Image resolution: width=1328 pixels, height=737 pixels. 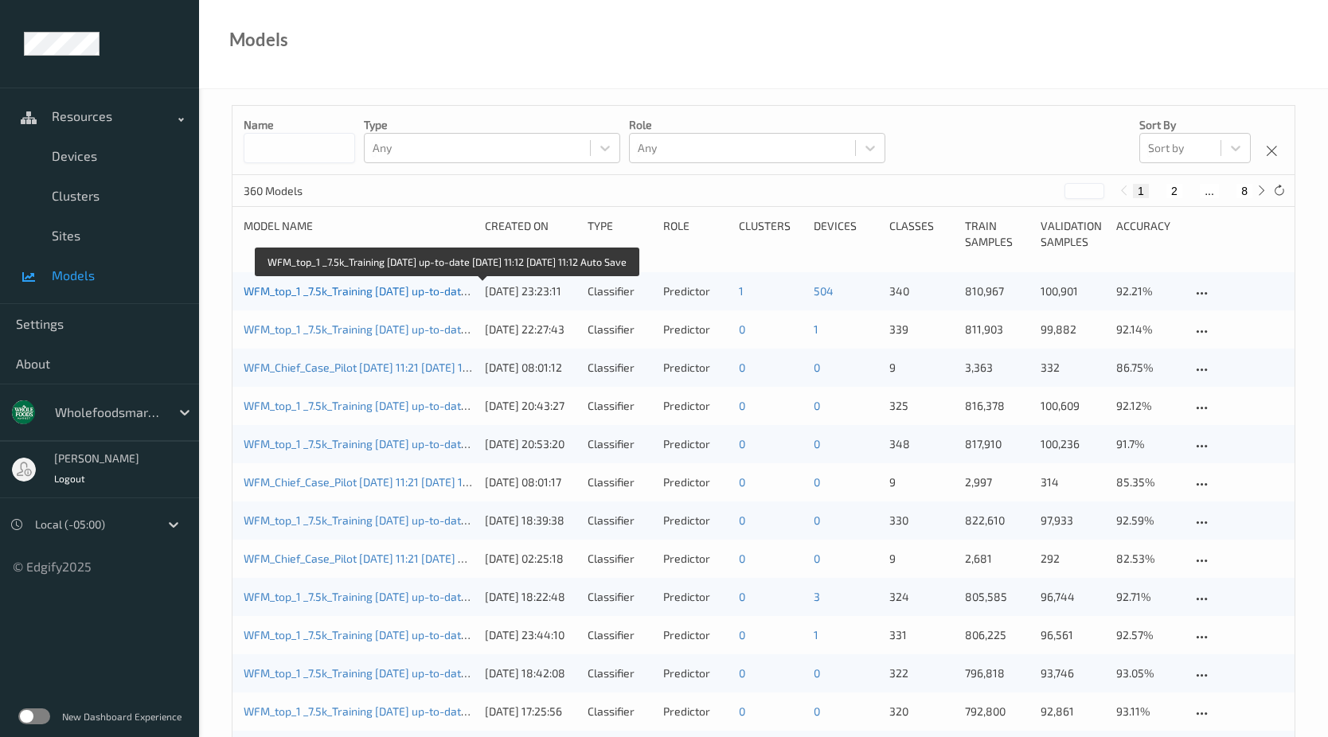 What do you see at coordinates (1072, 559) in the screenshot?
I see `p: 292` at bounding box center [1072, 559].